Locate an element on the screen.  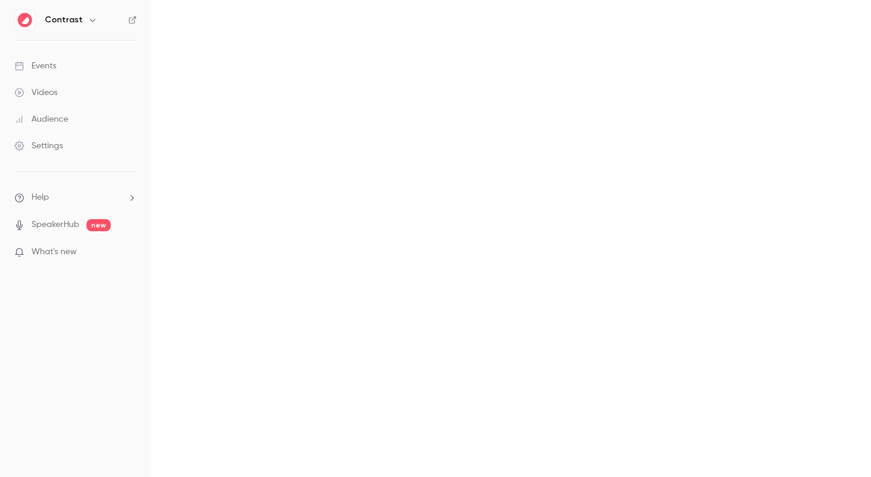
div: Audience is located at coordinates (41, 119).